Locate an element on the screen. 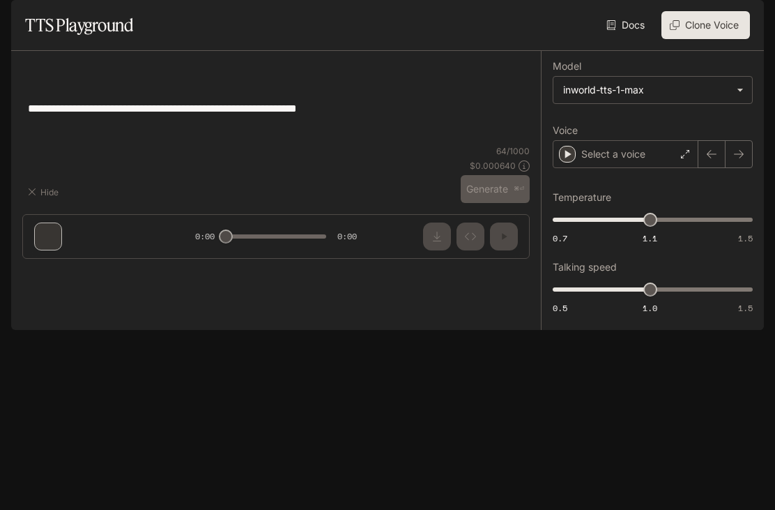  span: 1.1 is located at coordinates (650, 238).